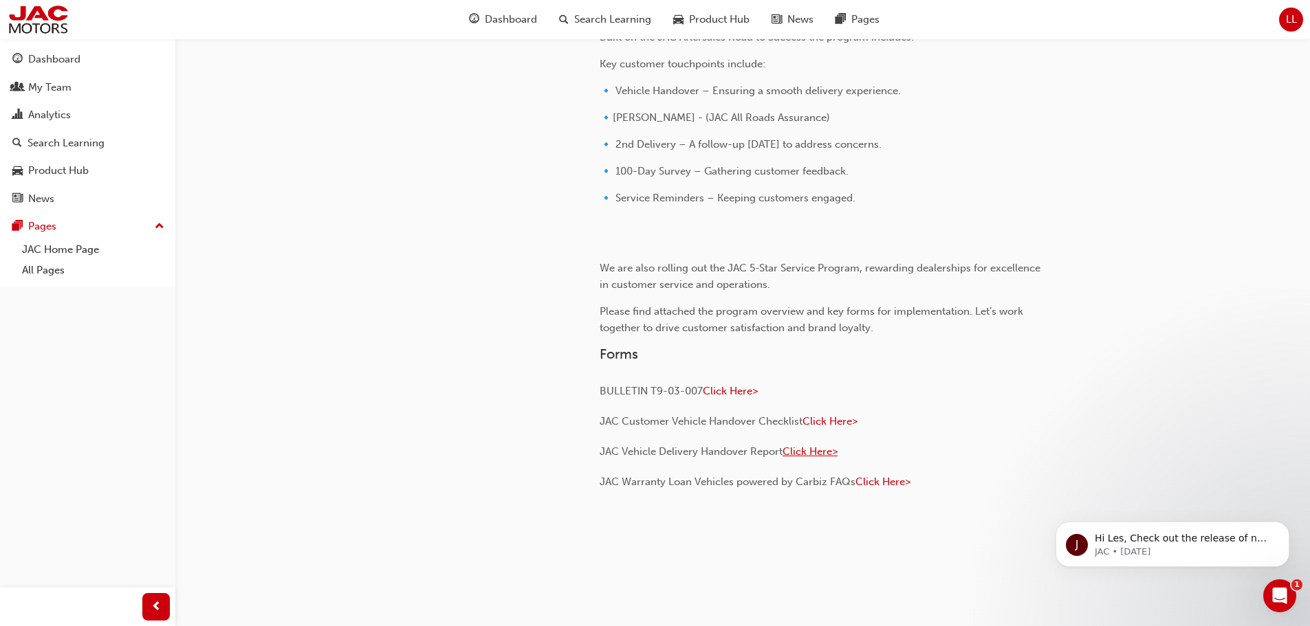  Describe the element at coordinates (54, 59) in the screenshot. I see `div: Dashboard` at that location.